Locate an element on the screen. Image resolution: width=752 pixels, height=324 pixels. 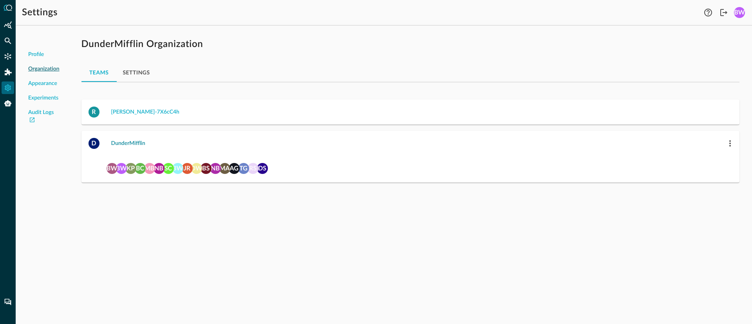
span: brian.way+onboarding@secdataops.com is located at coordinates (112, 168).